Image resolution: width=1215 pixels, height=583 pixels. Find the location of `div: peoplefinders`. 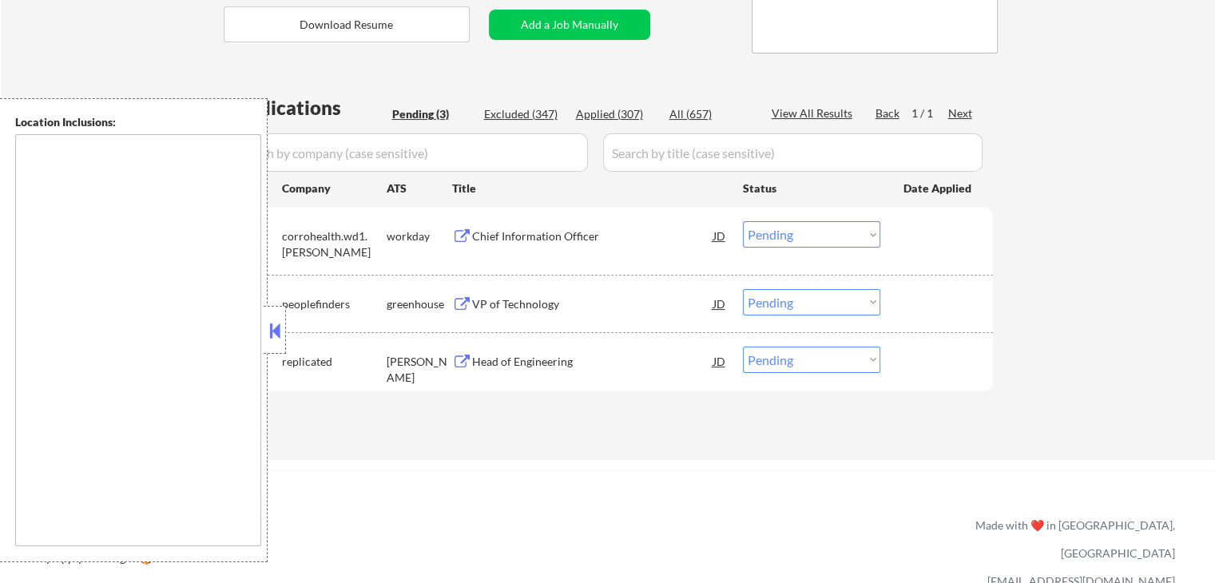

div: peoplefinders is located at coordinates (334, 304).